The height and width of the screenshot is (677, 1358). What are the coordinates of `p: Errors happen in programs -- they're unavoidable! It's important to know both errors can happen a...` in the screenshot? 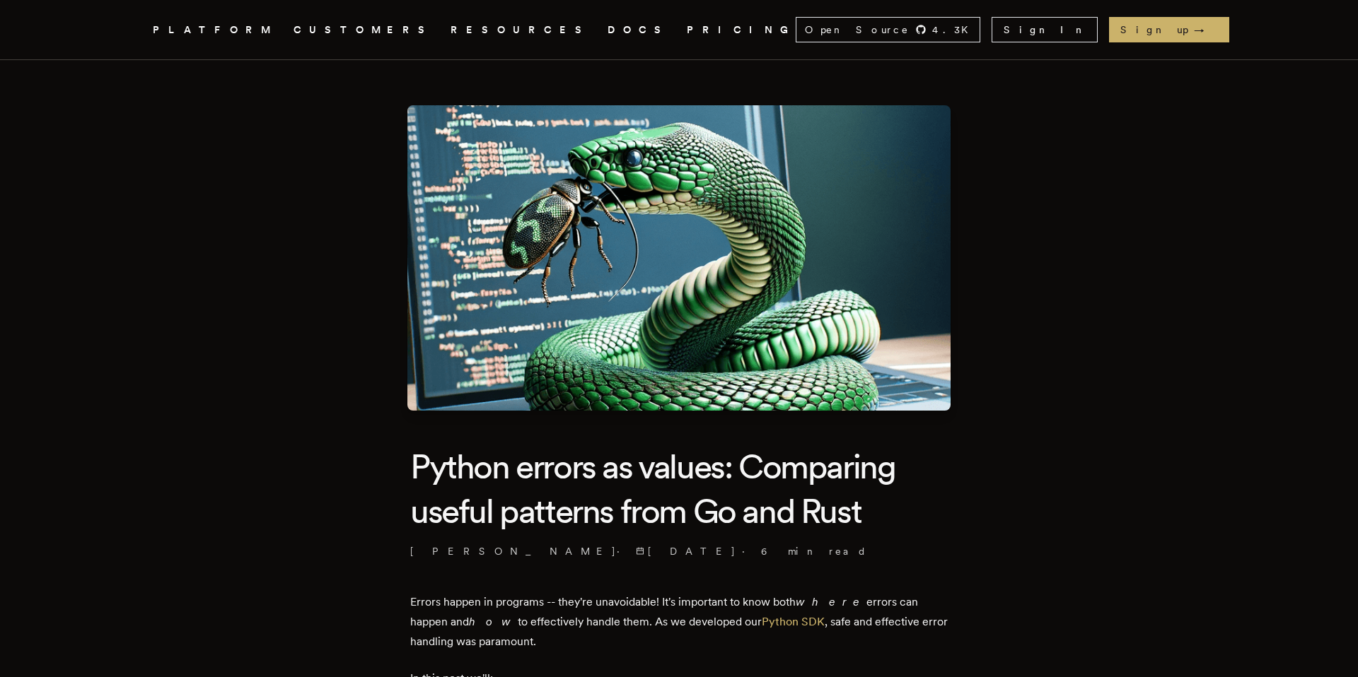 It's located at (679, 622).